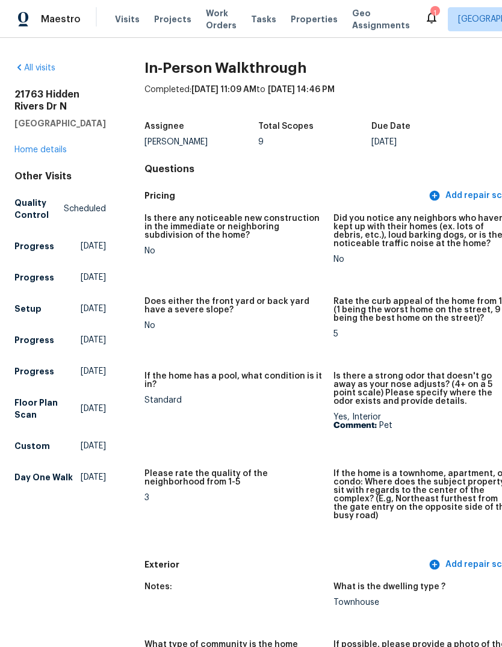  What do you see at coordinates (28, 309) in the screenshot?
I see `h5: Setup` at bounding box center [28, 309].